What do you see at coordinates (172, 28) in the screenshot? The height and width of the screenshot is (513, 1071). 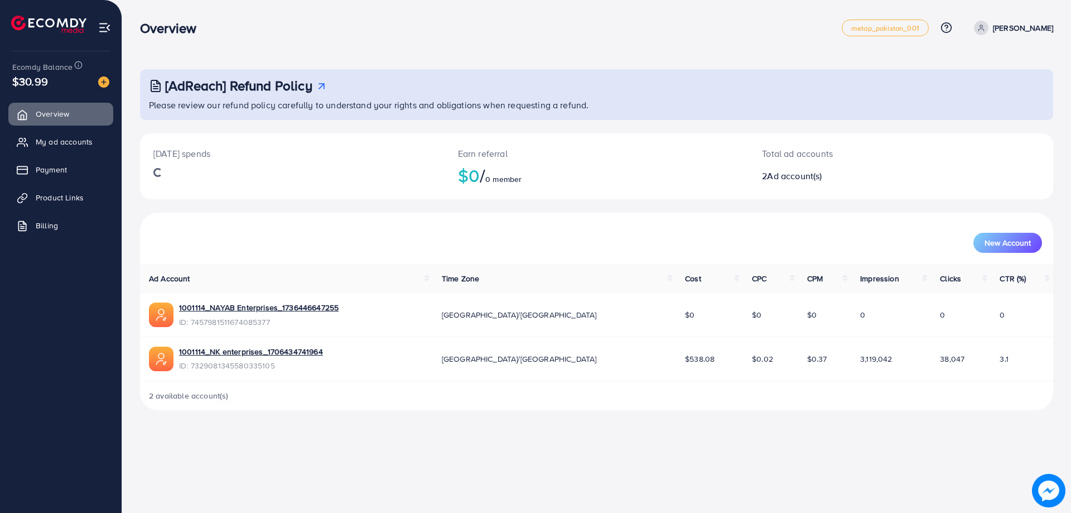 I see `h3: Overview` at bounding box center [172, 28].